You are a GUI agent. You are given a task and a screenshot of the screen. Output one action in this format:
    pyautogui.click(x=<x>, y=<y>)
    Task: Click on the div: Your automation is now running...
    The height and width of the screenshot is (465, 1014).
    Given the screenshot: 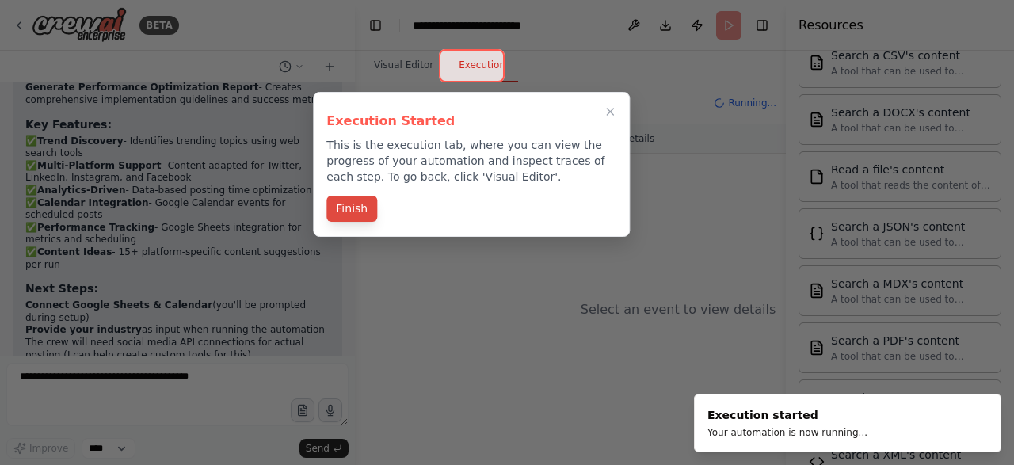 What is the action you would take?
    pyautogui.click(x=788, y=433)
    